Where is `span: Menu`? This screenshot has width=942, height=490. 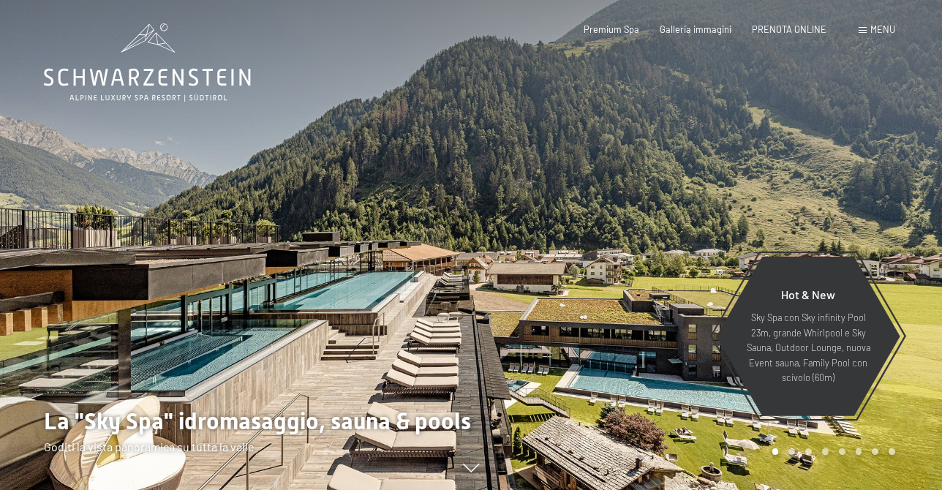
span: Menu is located at coordinates (883, 29).